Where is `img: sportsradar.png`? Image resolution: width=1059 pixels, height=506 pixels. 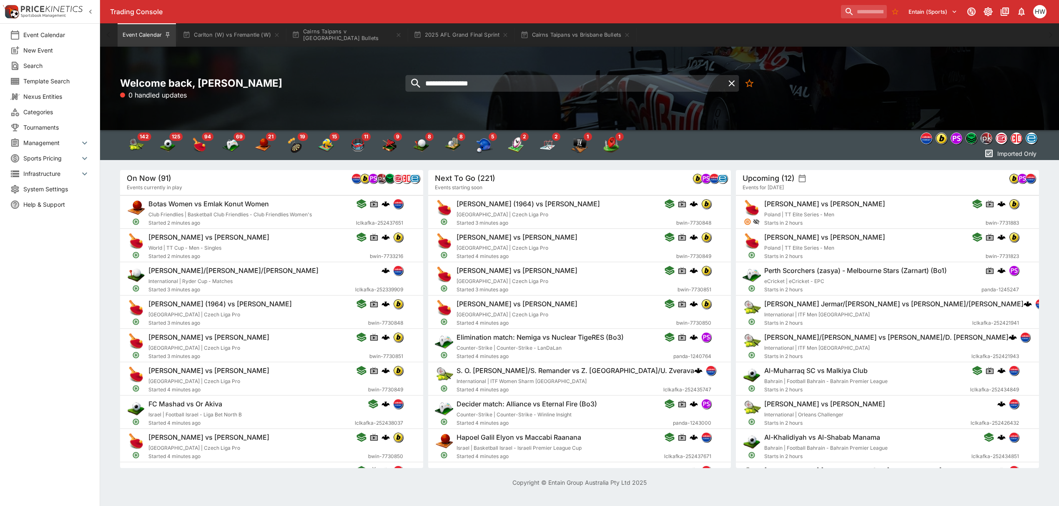
img: sportsradar.png is located at coordinates (1001, 138).